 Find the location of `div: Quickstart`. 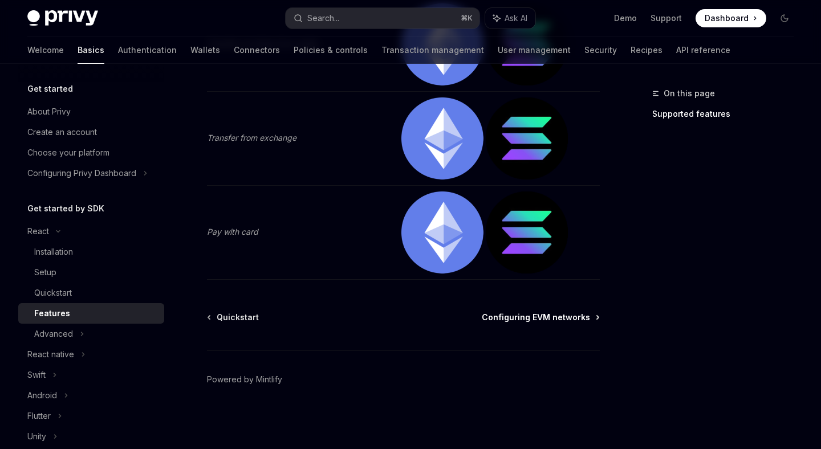

div: Quickstart is located at coordinates (53, 293).